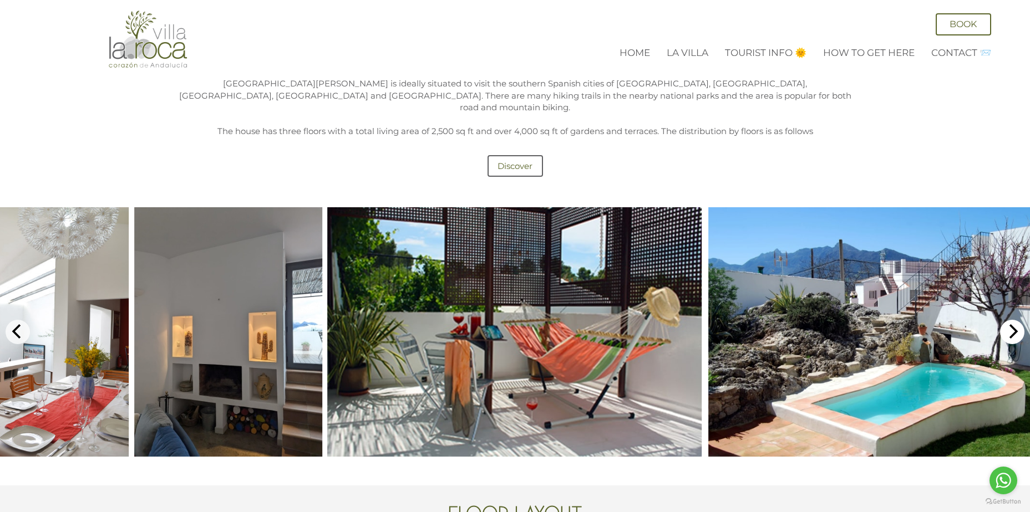 The image size is (1030, 512). What do you see at coordinates (868, 53) in the screenshot?
I see `a: How to get here` at bounding box center [868, 53].